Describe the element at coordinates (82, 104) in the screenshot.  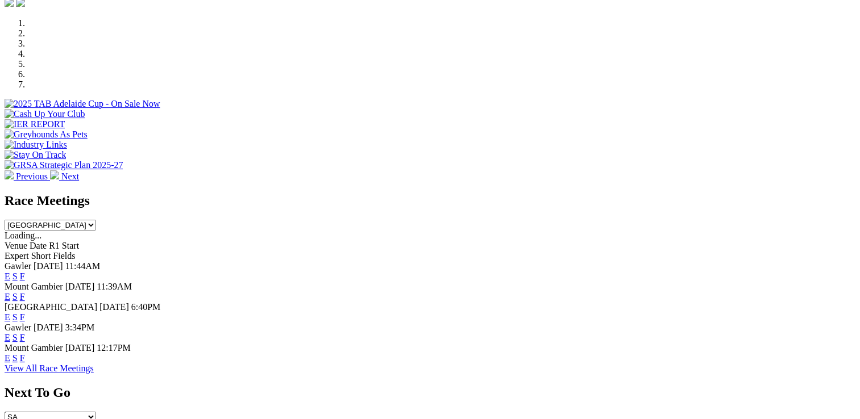
I see `img: 2025 TAB Adelaide Cup - On Sale Now` at that location.